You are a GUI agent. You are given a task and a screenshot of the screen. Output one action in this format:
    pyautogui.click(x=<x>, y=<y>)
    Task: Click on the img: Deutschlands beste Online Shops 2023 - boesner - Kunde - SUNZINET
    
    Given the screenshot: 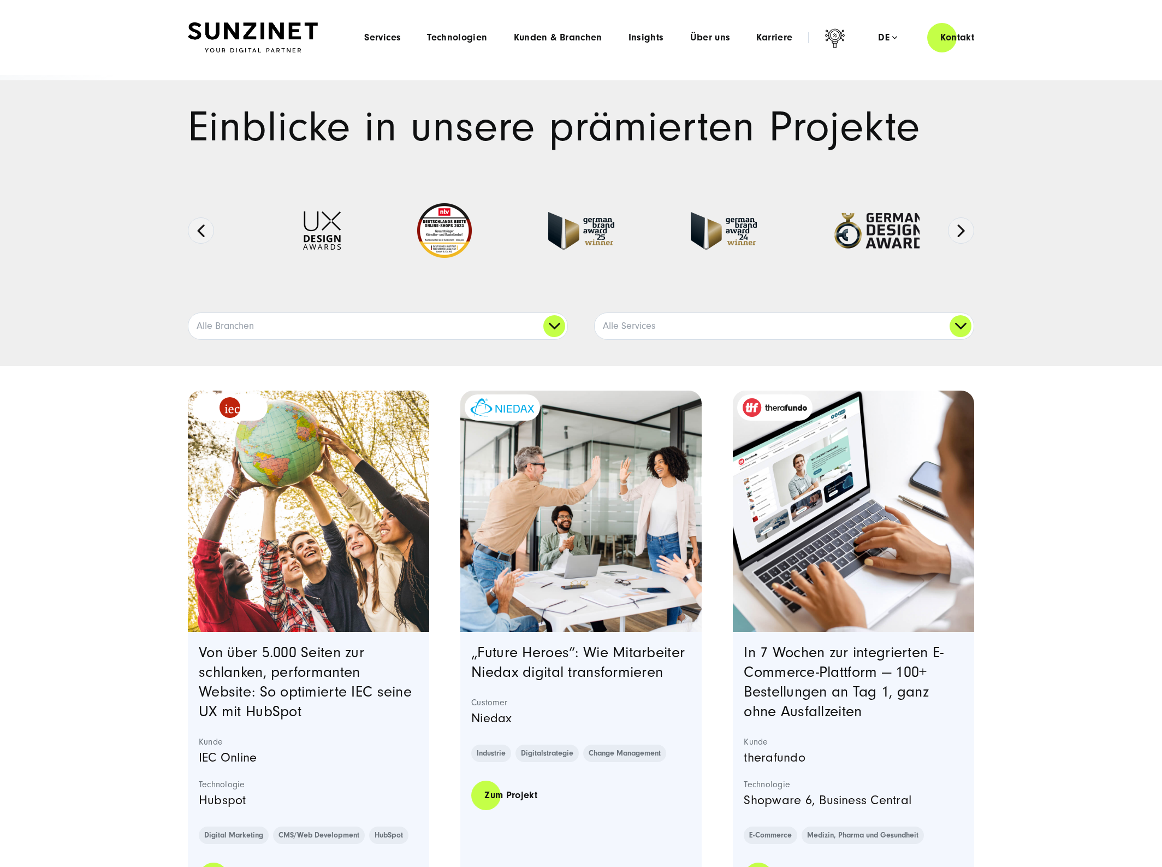 What is the action you would take?
    pyautogui.click(x=444, y=230)
    